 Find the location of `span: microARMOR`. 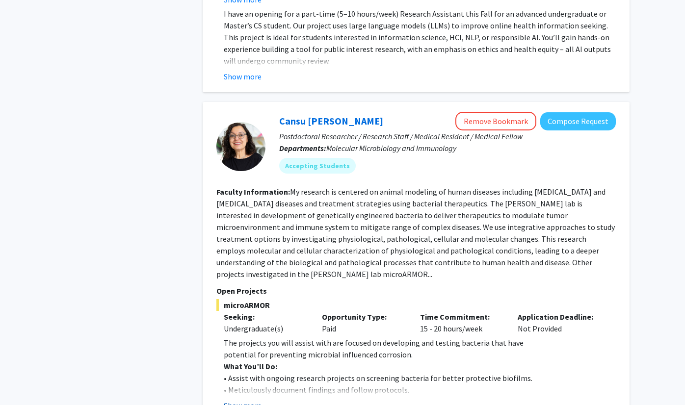

span: microARMOR is located at coordinates (416, 305).